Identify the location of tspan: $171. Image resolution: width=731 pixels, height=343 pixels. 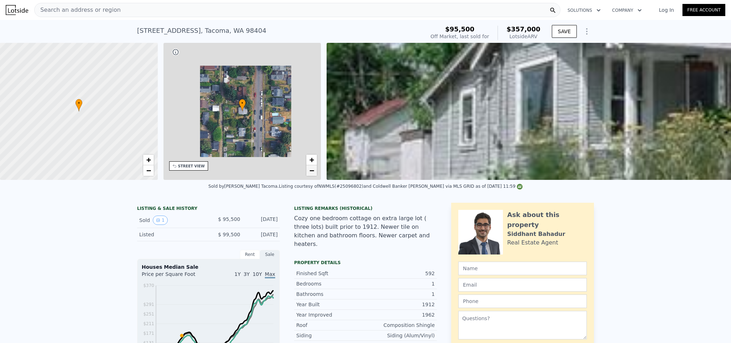
(148, 333).